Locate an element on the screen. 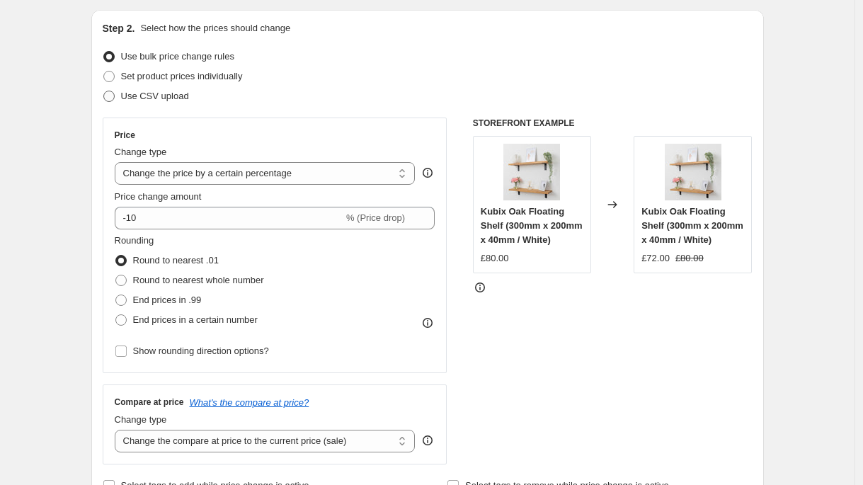 The image size is (863, 485). span: % (Price drop) is located at coordinates (375, 217).